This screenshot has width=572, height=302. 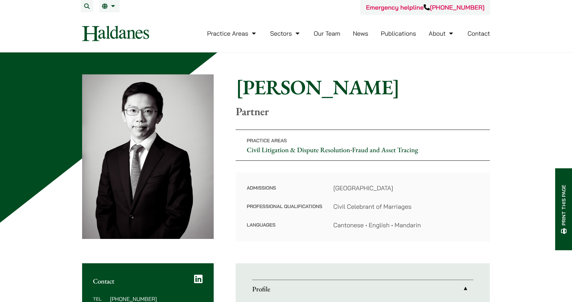 What do you see at coordinates (442, 33) in the screenshot?
I see `a: About` at bounding box center [442, 33].